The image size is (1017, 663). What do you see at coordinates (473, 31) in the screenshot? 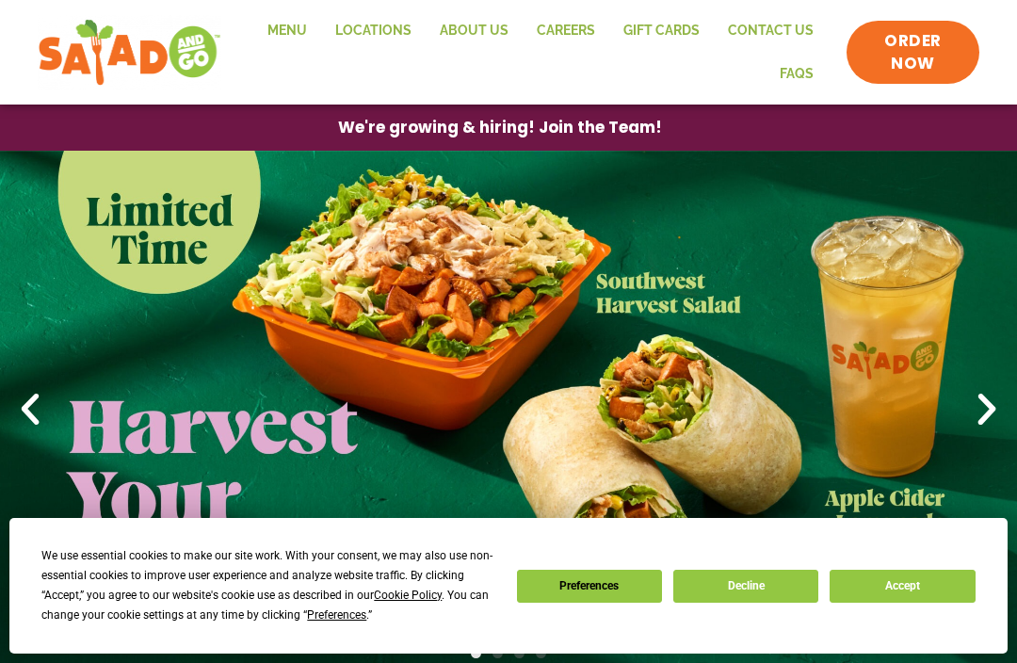
I see `a: About Us` at bounding box center [473, 31].